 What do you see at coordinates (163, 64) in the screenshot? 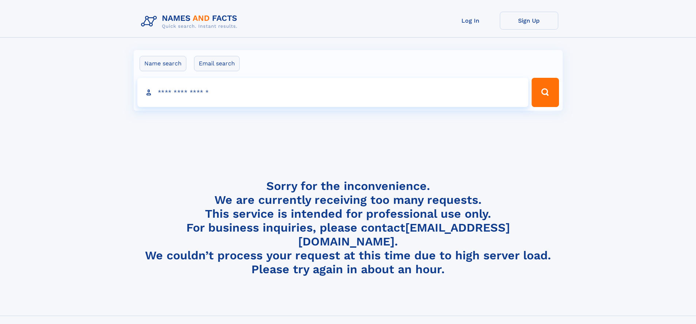
I see `label: Name search` at bounding box center [163, 64].